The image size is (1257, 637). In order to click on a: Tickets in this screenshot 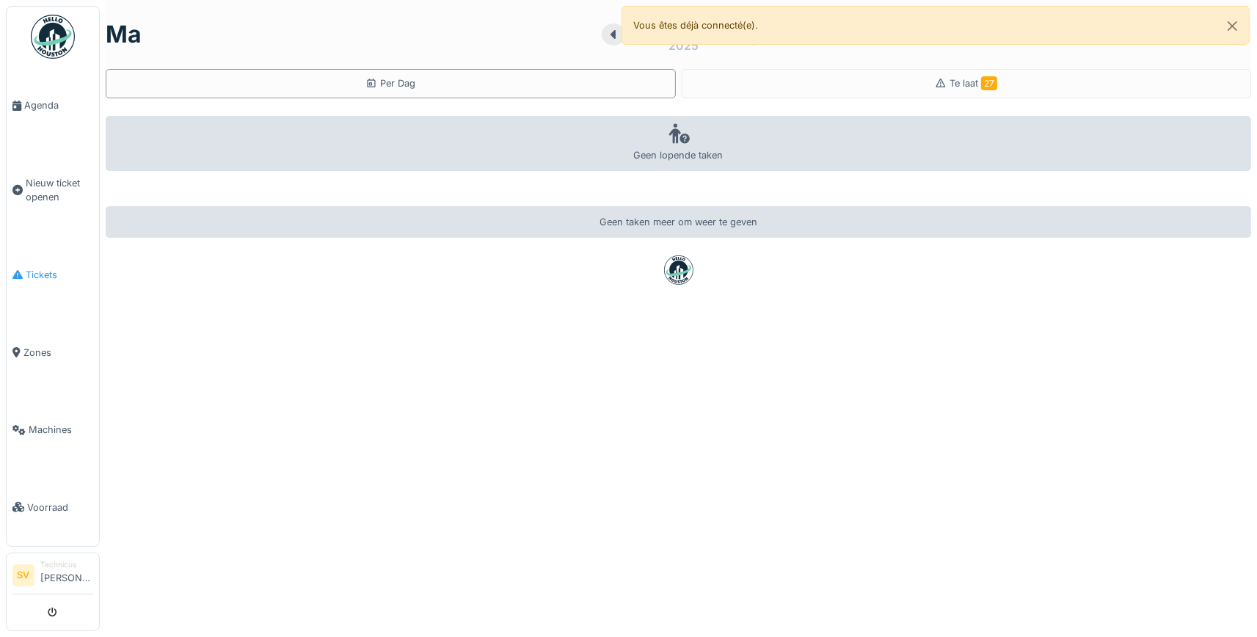, I will do `click(53, 275)`.